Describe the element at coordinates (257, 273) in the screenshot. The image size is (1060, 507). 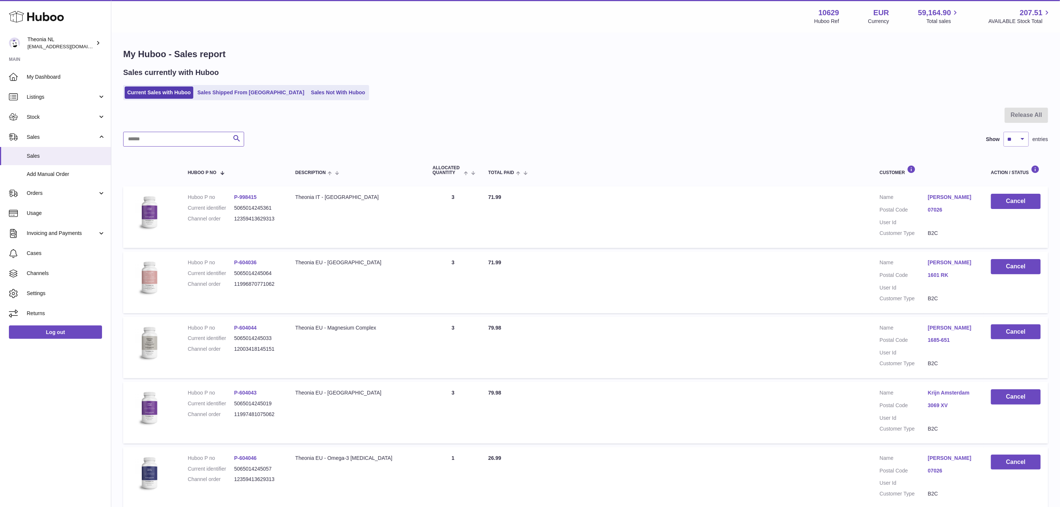
I see `dd: 5065014245064` at that location.